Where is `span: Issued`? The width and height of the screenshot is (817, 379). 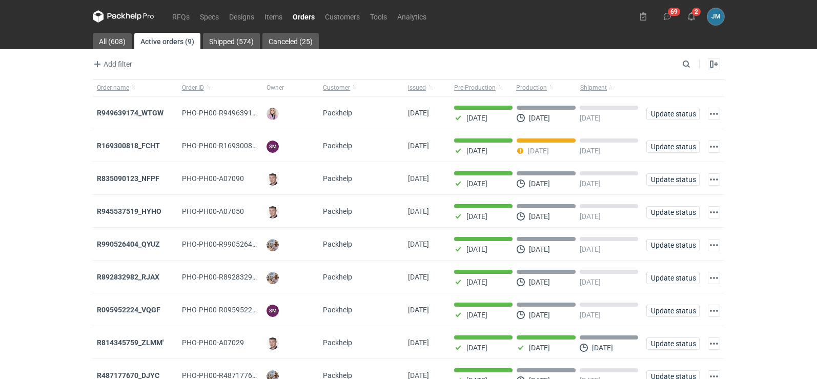
span: Issued is located at coordinates (417, 88).